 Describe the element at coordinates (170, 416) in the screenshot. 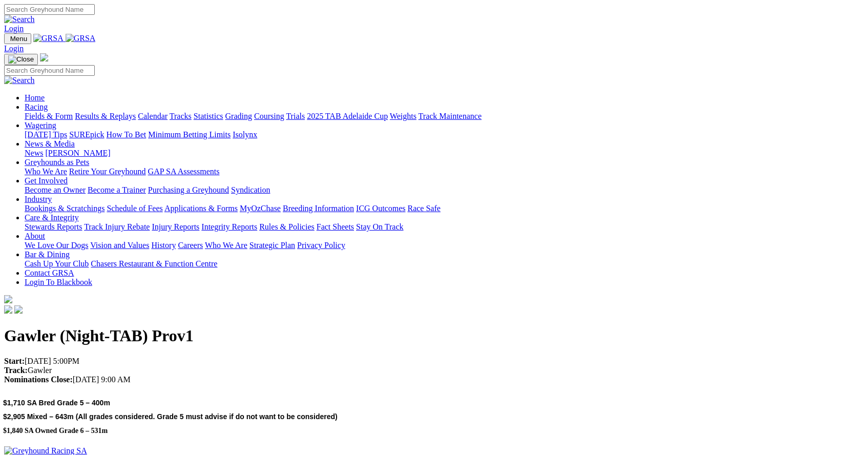

I see `span: $2,905 Mixed – 643m (All grades considered. Grade 5 must advise if do not want to be considered)` at that location.